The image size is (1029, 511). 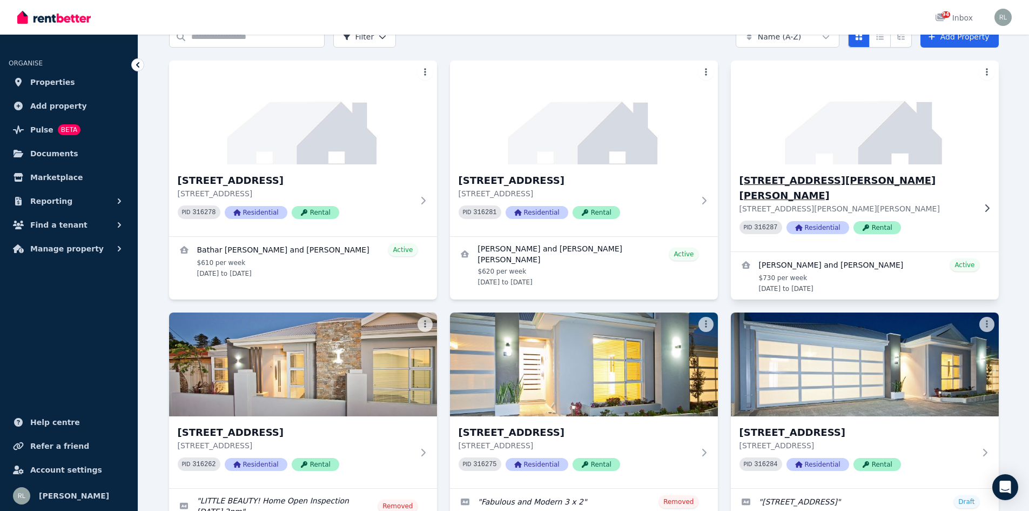 I want to click on span: Name (A-Z), so click(x=780, y=37).